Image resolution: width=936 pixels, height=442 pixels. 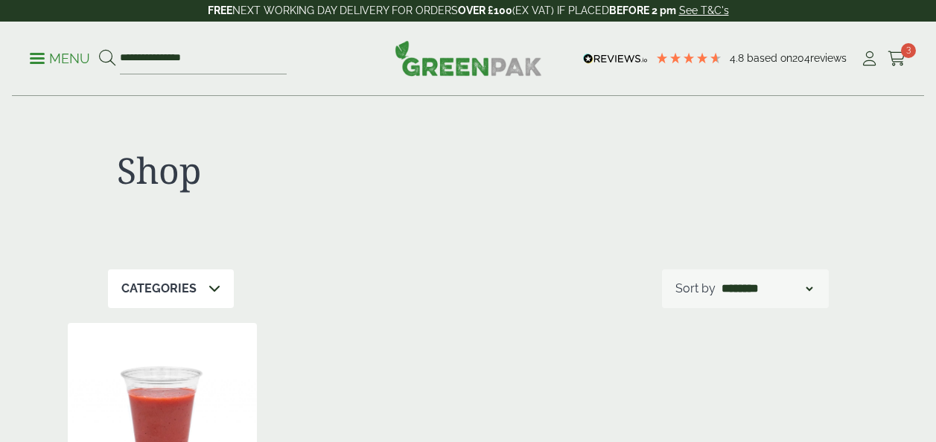 I want to click on p: Menu, so click(x=60, y=59).